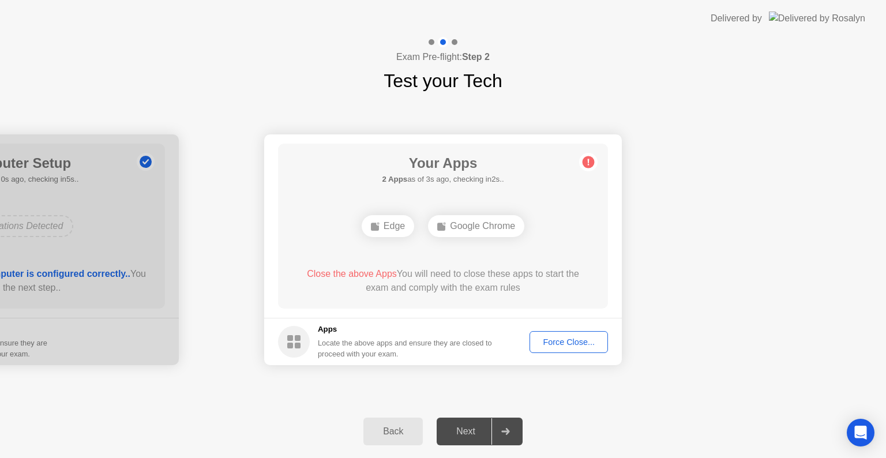 This screenshot has height=458, width=886. I want to click on h1: Your Apps, so click(443, 163).